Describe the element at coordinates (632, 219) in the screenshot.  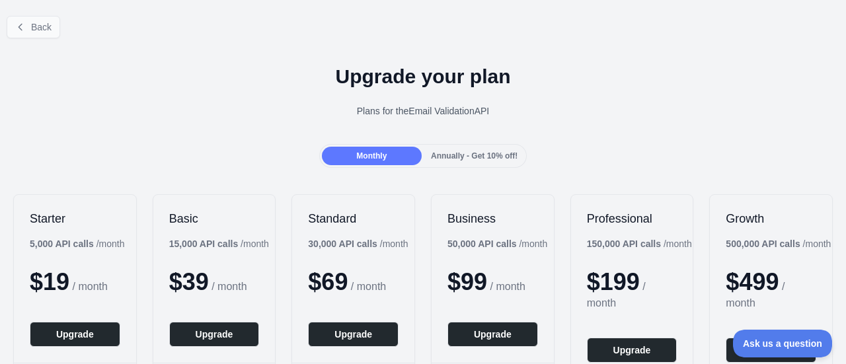
I see `h2: Professional` at that location.